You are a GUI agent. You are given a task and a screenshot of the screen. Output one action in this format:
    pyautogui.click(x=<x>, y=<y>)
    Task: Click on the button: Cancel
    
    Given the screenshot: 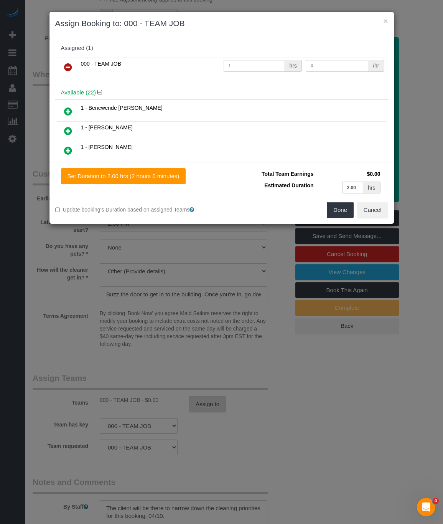 What is the action you would take?
    pyautogui.click(x=373, y=210)
    